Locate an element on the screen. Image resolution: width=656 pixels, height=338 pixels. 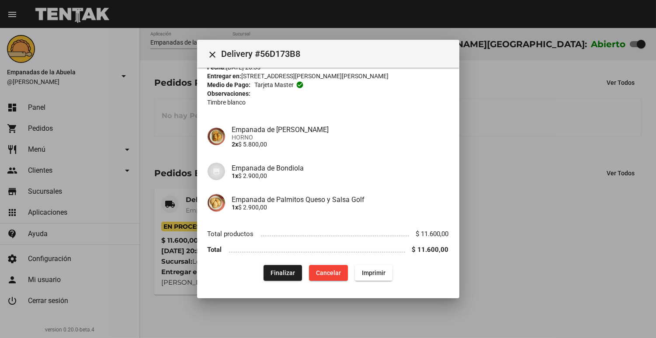
button: Cerrar is located at coordinates (213, 54).